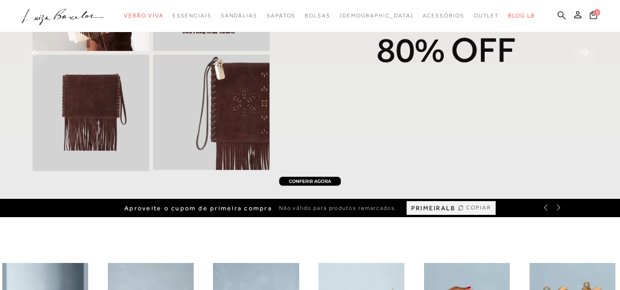 The image size is (620, 290). I want to click on span: Verão Viva, so click(144, 16).